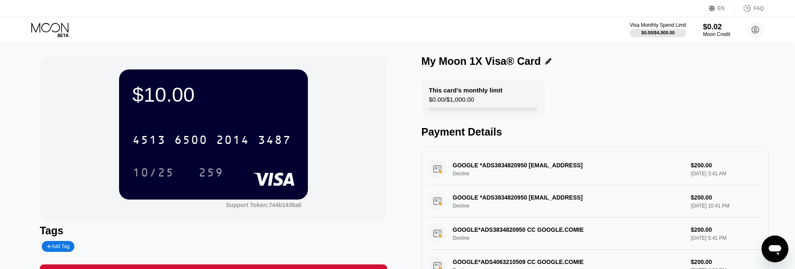  What do you see at coordinates (58, 246) in the screenshot?
I see `div: Add Tag` at bounding box center [58, 246].